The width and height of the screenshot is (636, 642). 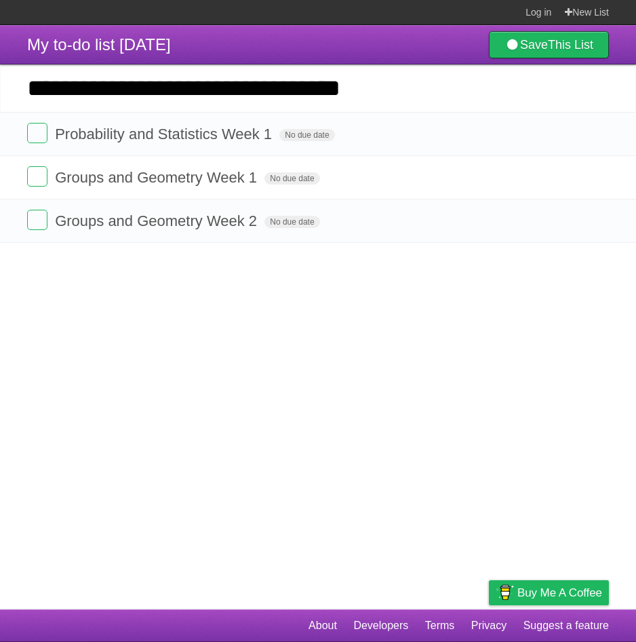 I want to click on a: Buy me a coffee, so click(x=549, y=592).